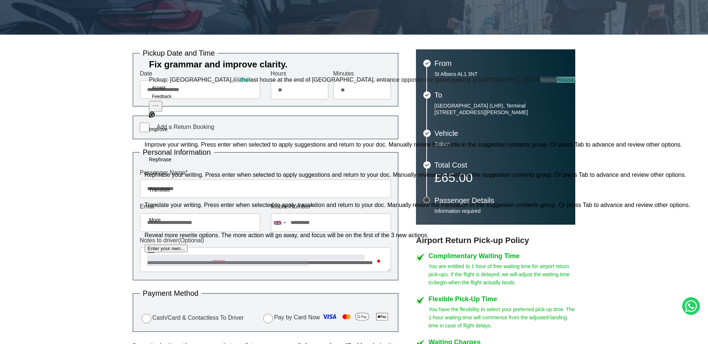  I want to click on p: You have the flexibility to select your preferred pick-up time. The 1-hour waiting time will comm..., so click(502, 318).